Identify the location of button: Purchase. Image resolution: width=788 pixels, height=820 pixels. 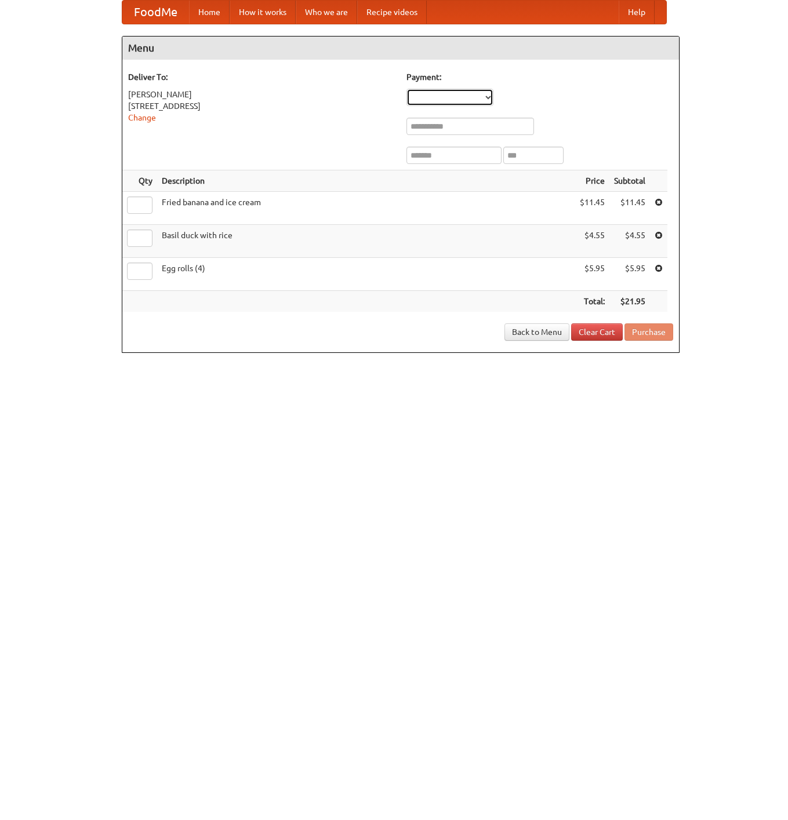
(649, 332).